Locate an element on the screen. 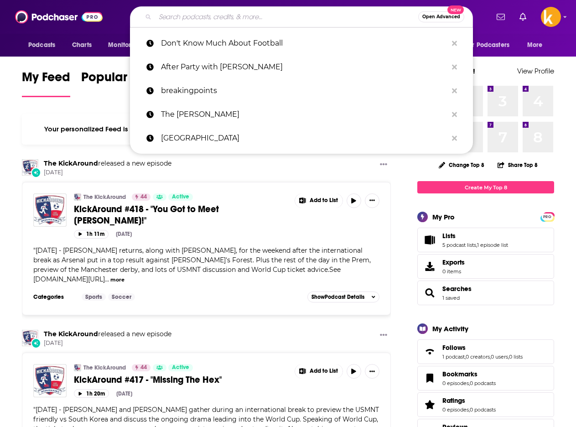 The height and width of the screenshot is (427, 576). input: Search podcasts, credits, & more... is located at coordinates (286, 17).